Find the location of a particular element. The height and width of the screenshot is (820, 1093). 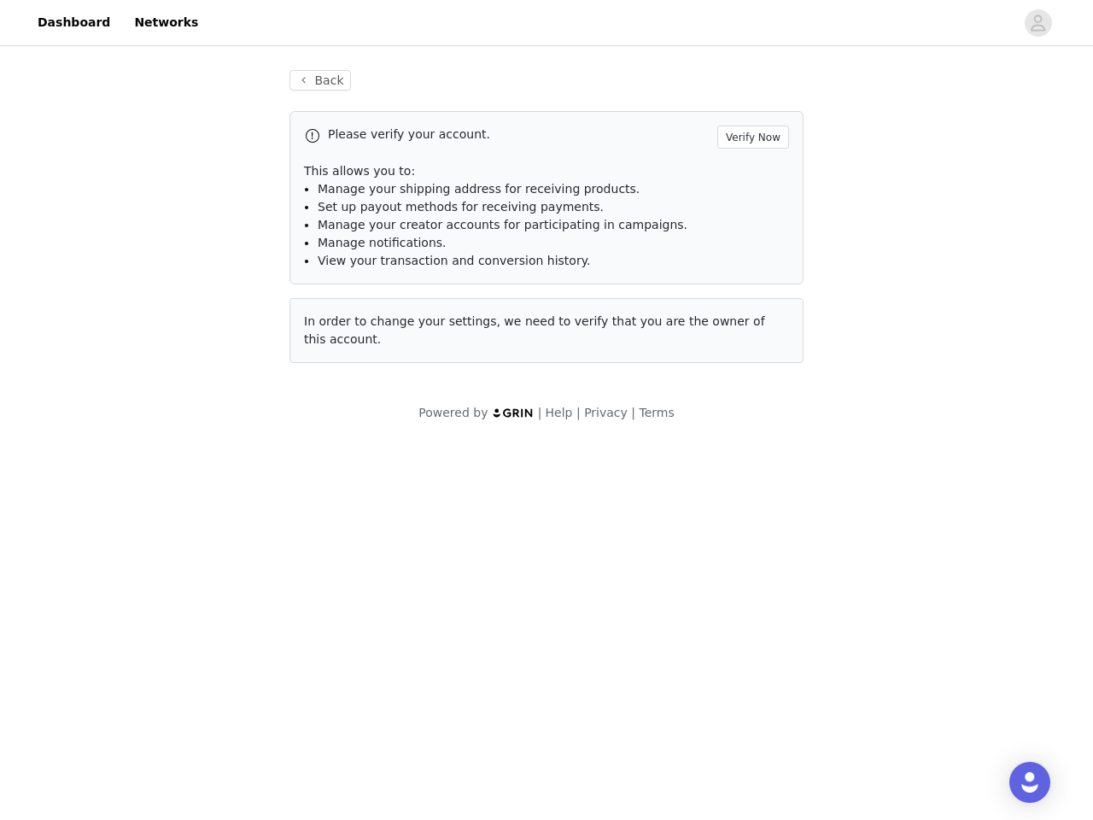

button: Verify Now is located at coordinates (753, 137).